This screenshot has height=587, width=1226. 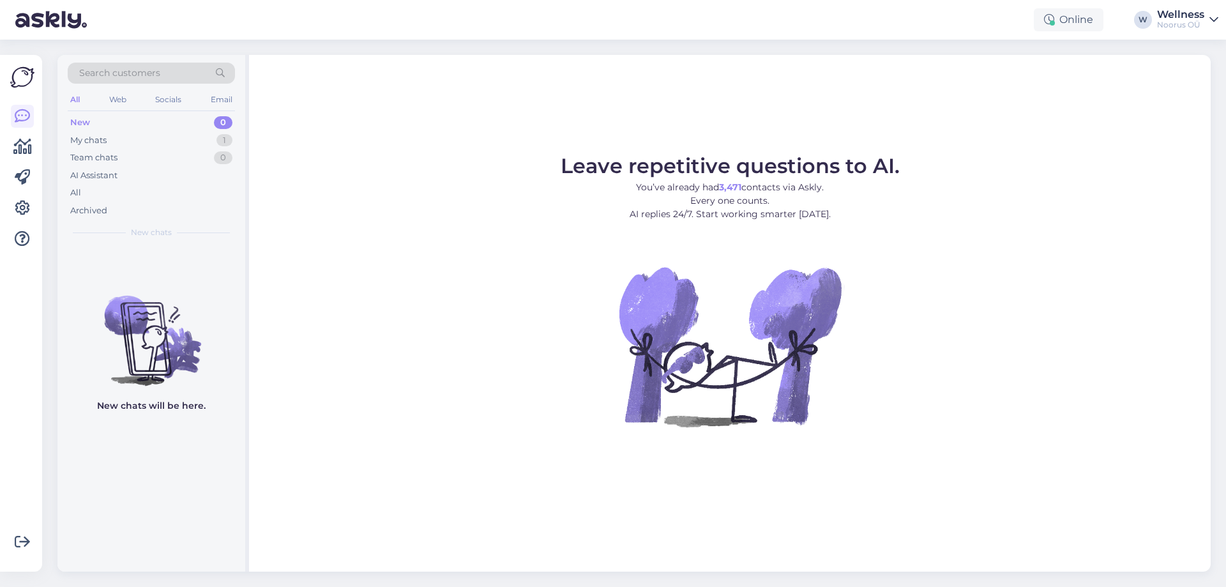 What do you see at coordinates (151, 232) in the screenshot?
I see `span: New chats` at bounding box center [151, 232].